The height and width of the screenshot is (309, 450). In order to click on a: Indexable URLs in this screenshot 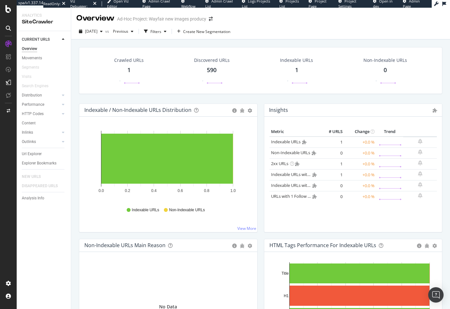, I will do `click(286, 142)`.